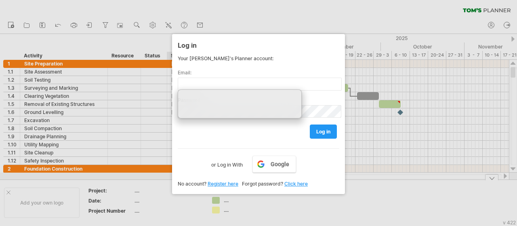 The height and width of the screenshot is (226, 517). I want to click on a: Google, so click(274, 164).